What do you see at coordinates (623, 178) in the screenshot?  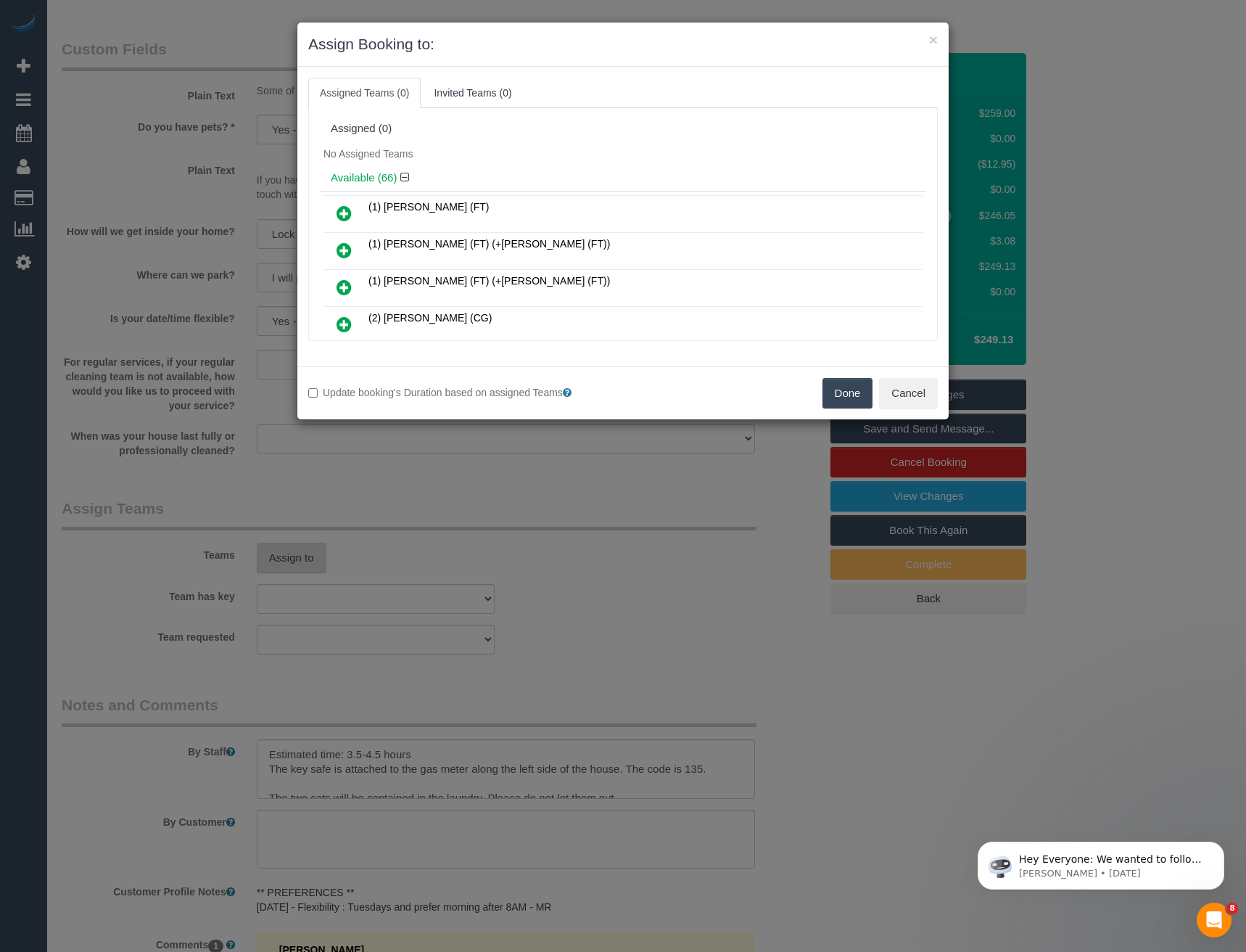 I see `h4: Available (66)` at bounding box center [623, 178].